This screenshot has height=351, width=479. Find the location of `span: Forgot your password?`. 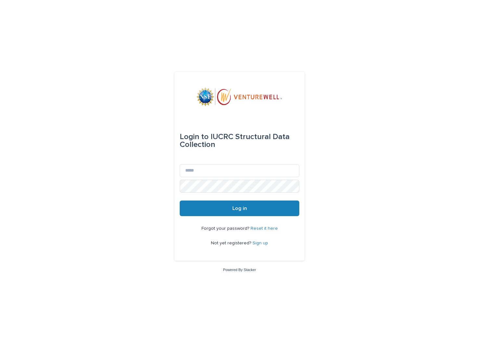

span: Forgot your password? is located at coordinates (226, 228).